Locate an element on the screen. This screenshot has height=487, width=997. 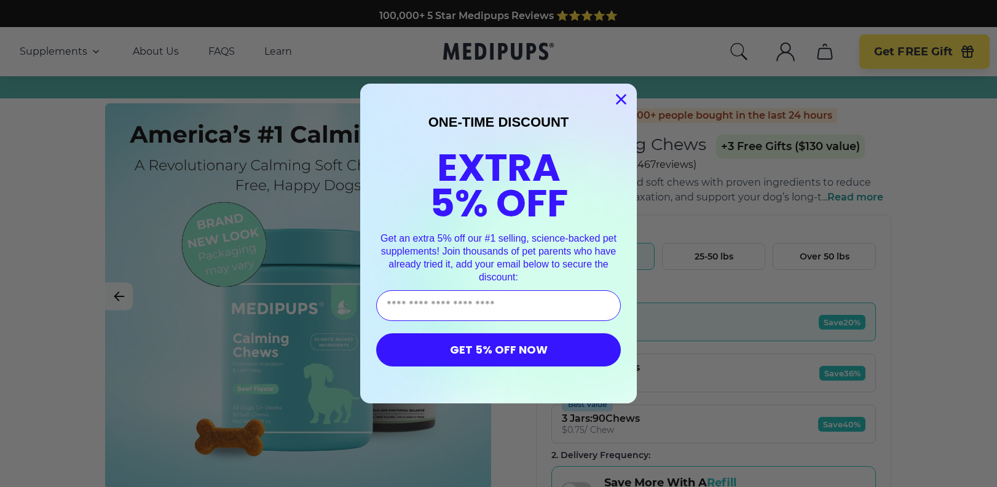
span: 5% OFF is located at coordinates (499, 203).